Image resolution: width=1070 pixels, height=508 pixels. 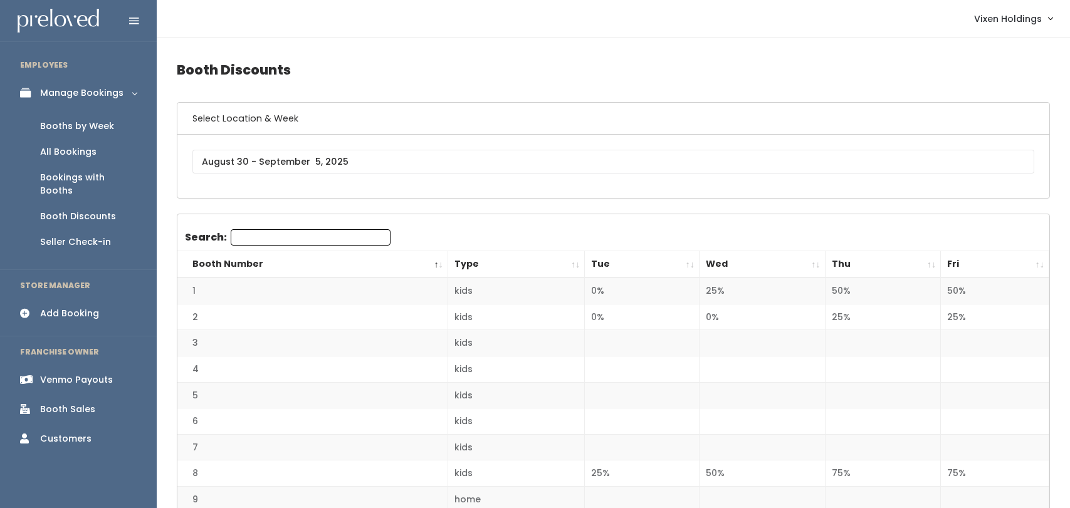 What do you see at coordinates (613, 162) in the screenshot?
I see `input: August 30 - September 5, 2025` at bounding box center [613, 162].